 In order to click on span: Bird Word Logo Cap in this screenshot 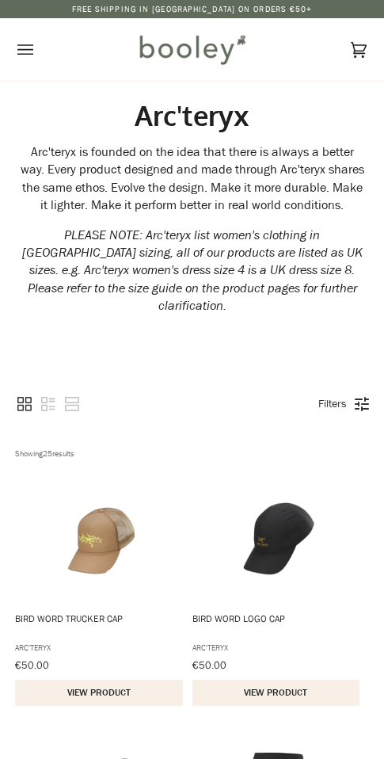, I will do `click(277, 625)`.